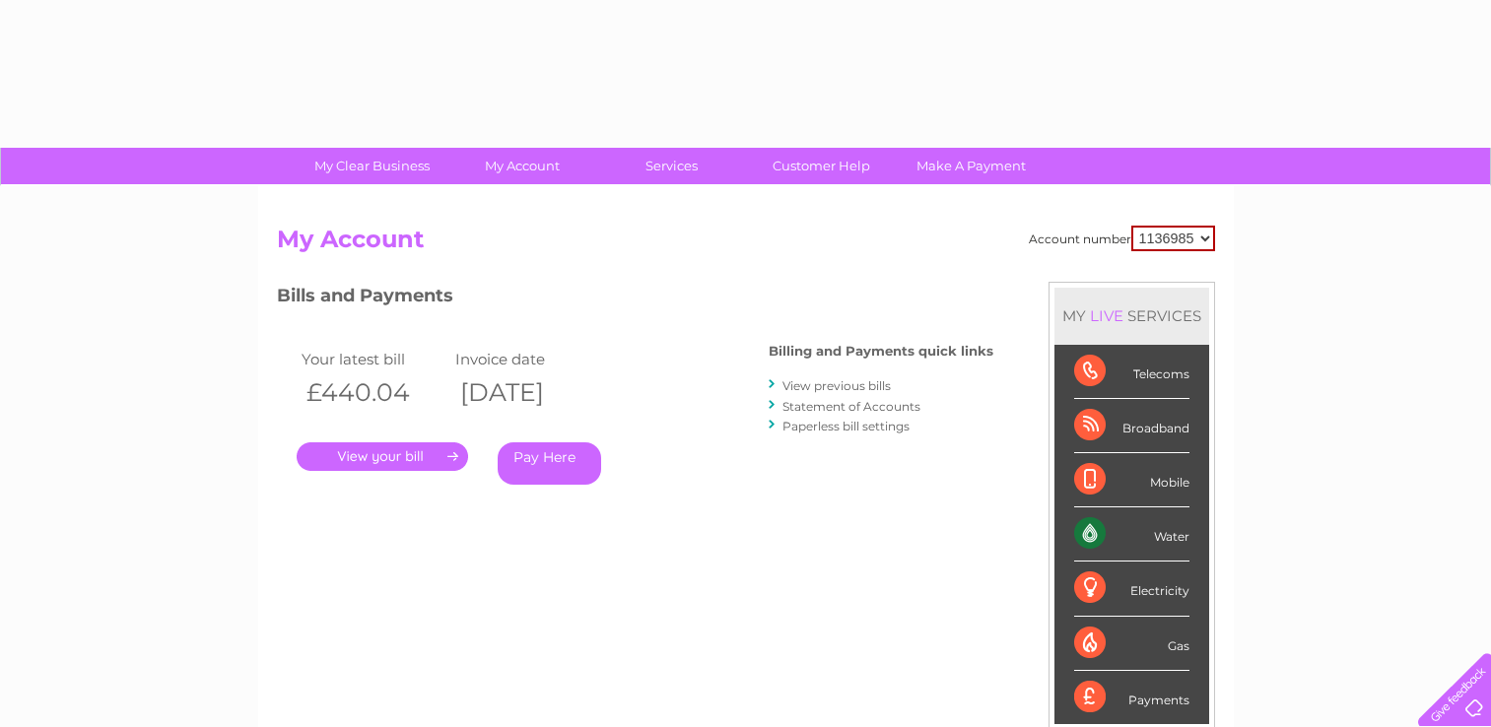 This screenshot has width=1491, height=727. What do you see at coordinates (851, 406) in the screenshot?
I see `a: Statement of Accounts` at bounding box center [851, 406].